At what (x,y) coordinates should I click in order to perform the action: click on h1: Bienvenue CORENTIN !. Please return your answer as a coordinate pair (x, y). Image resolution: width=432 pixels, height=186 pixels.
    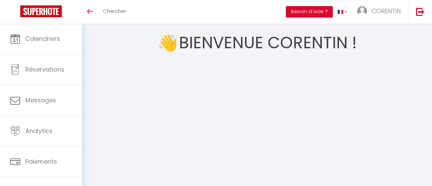
    Looking at the image, I should click on (268, 43).